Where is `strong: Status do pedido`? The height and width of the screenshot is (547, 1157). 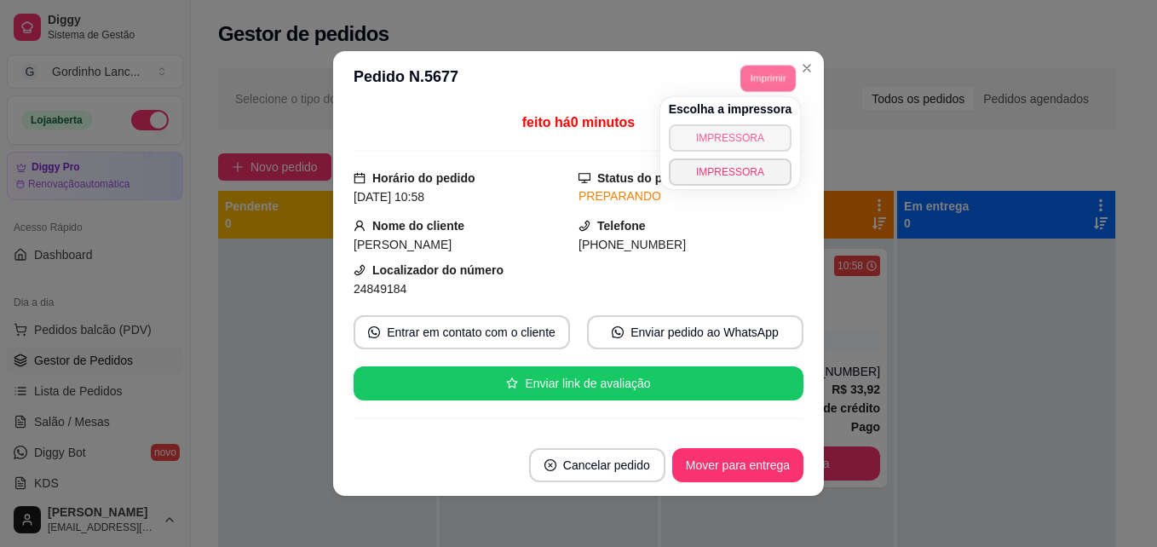
strong: Status do pedido is located at coordinates (646, 178).